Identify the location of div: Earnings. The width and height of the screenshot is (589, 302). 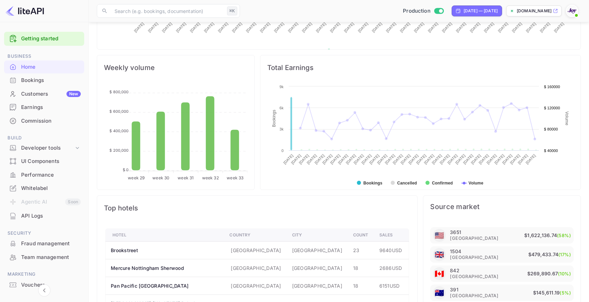
(51, 107).